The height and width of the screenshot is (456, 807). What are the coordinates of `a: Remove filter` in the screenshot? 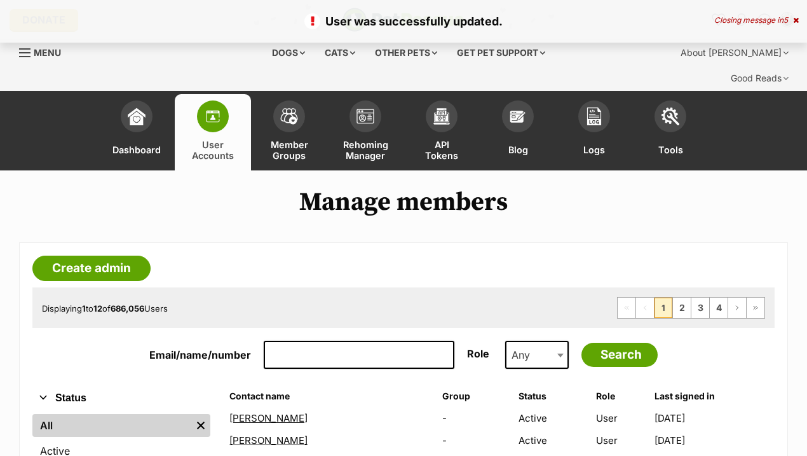 It's located at (201, 425).